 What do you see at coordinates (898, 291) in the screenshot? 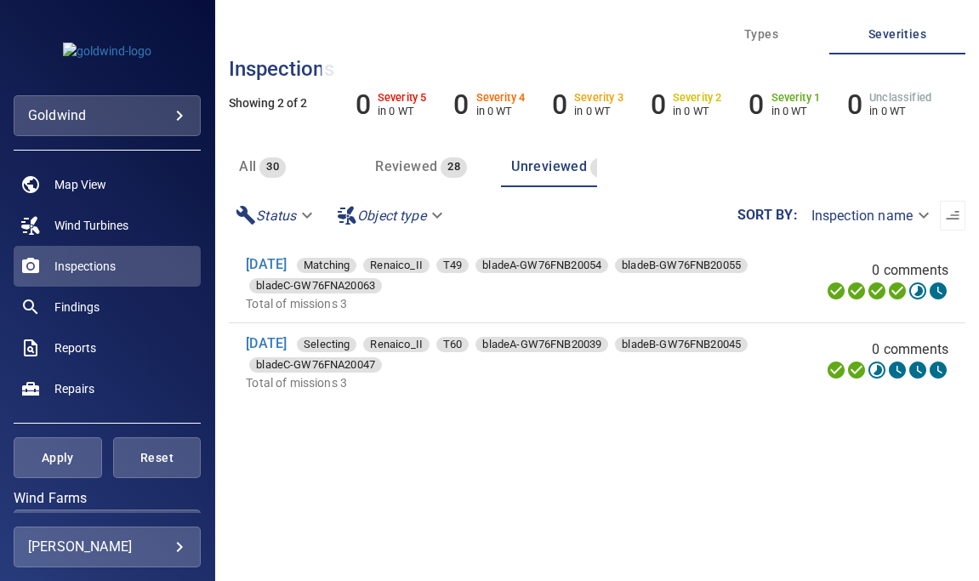
I see `svg: ML Processing 100%` at bounding box center [898, 291].